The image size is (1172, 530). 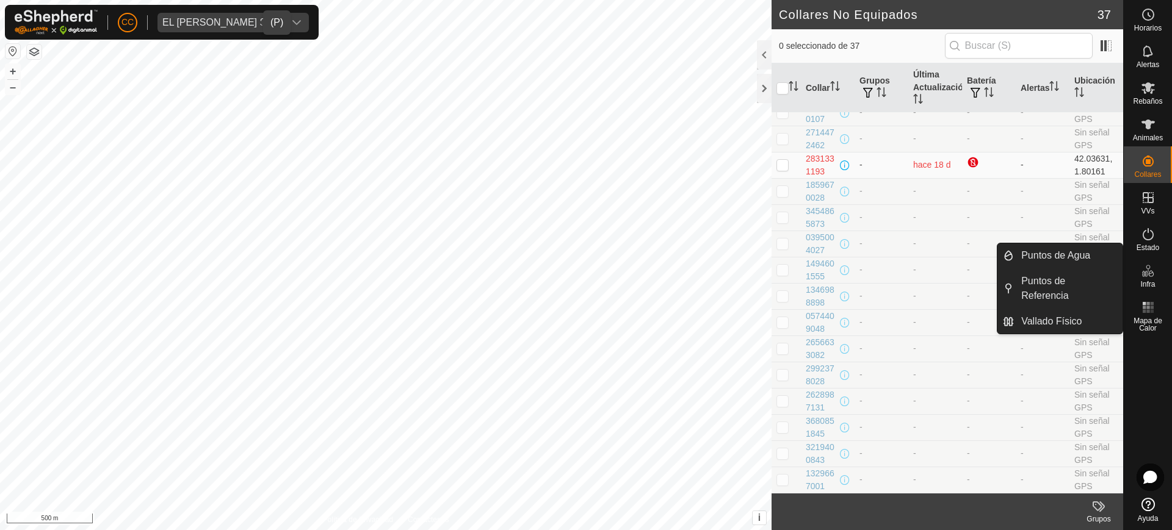 What do you see at coordinates (821, 375) in the screenshot?
I see `div: 2992378028` at bounding box center [821, 375].